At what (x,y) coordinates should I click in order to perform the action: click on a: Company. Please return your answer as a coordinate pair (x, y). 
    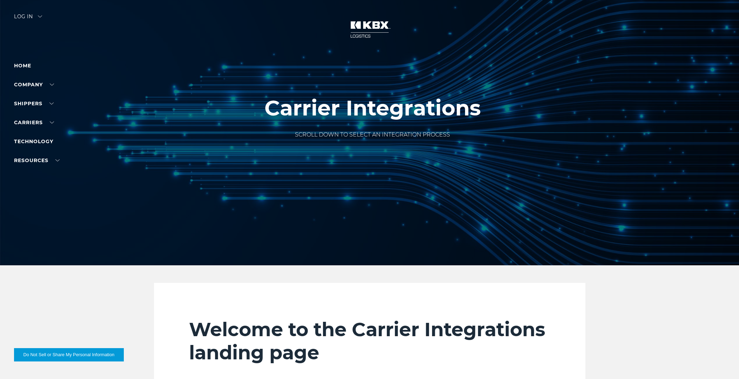
    Looking at the image, I should click on (34, 85).